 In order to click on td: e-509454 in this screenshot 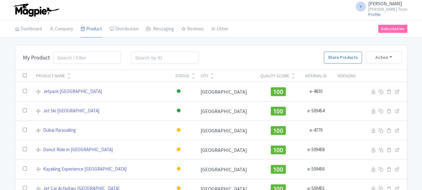, I will do `click(316, 111)`.